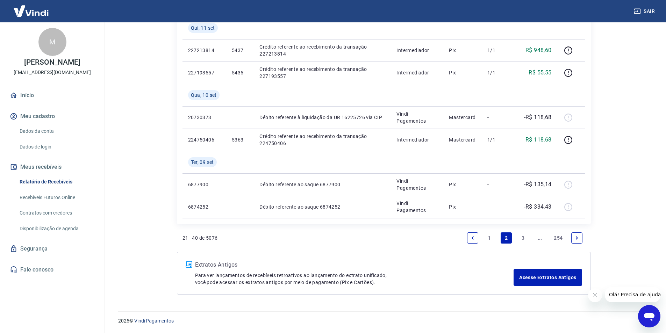  Describe the element at coordinates (52, 96) in the screenshot. I see `a: Início` at that location.